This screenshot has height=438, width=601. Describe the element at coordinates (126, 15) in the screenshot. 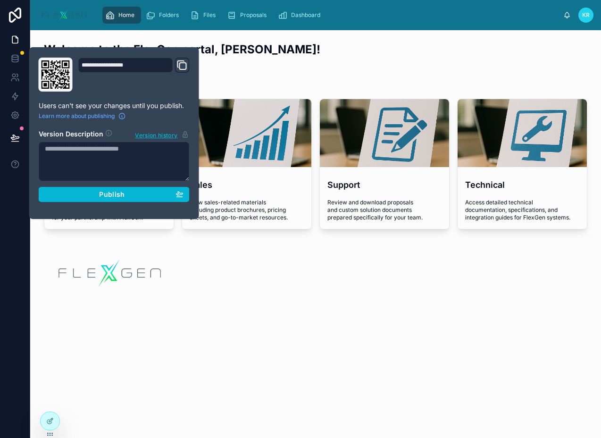

I see `span: Home` at that location.